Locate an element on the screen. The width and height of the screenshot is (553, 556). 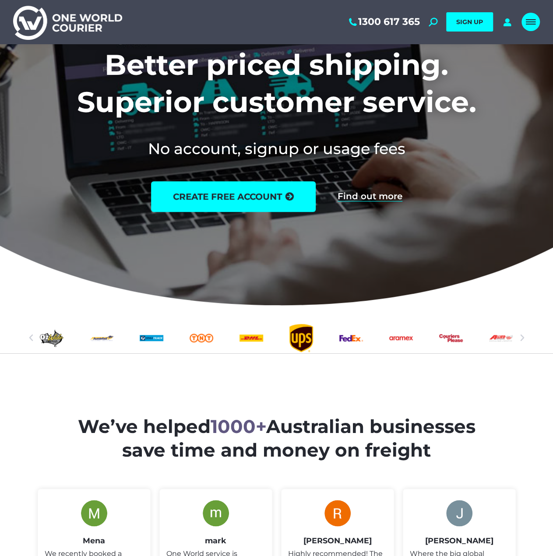
a: Allied Express logo is located at coordinates (501, 338).